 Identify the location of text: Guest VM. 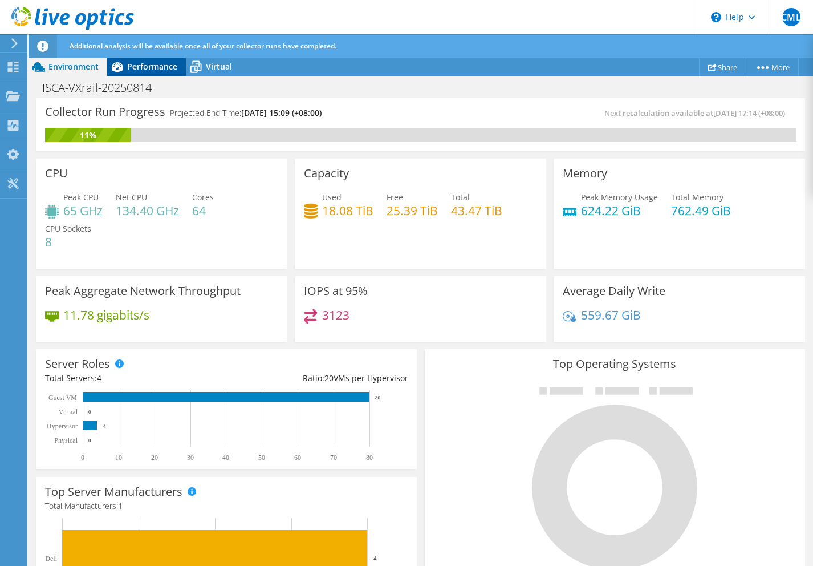
(63, 398).